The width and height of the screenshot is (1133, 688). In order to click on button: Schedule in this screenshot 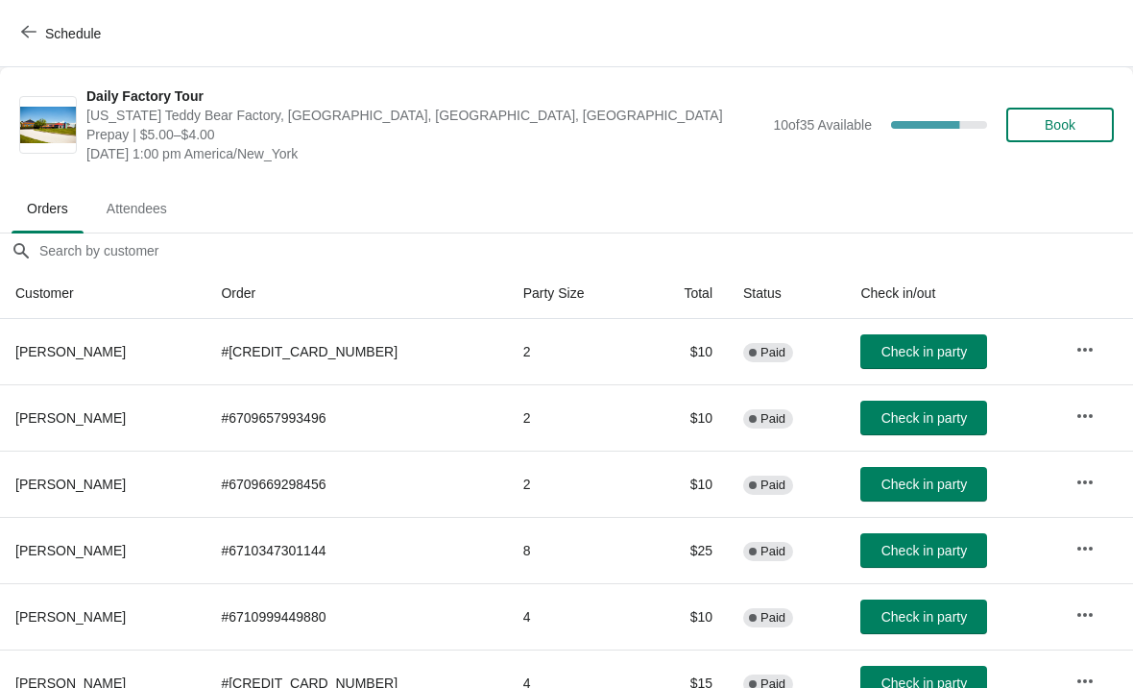, I will do `click(62, 34)`.